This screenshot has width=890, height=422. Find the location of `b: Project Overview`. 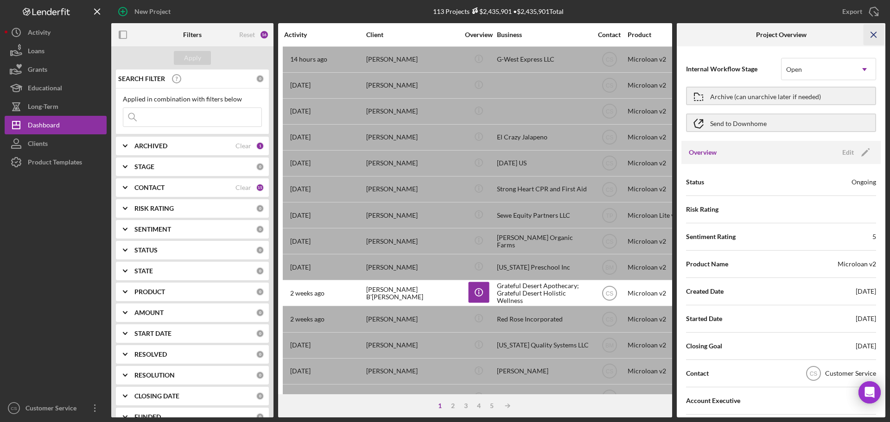

b: Project Overview is located at coordinates (781, 35).